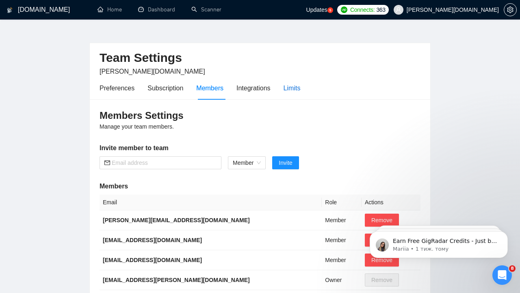  Describe the element at coordinates (260, 186) in the screenshot. I see `h5: Members` at that location.